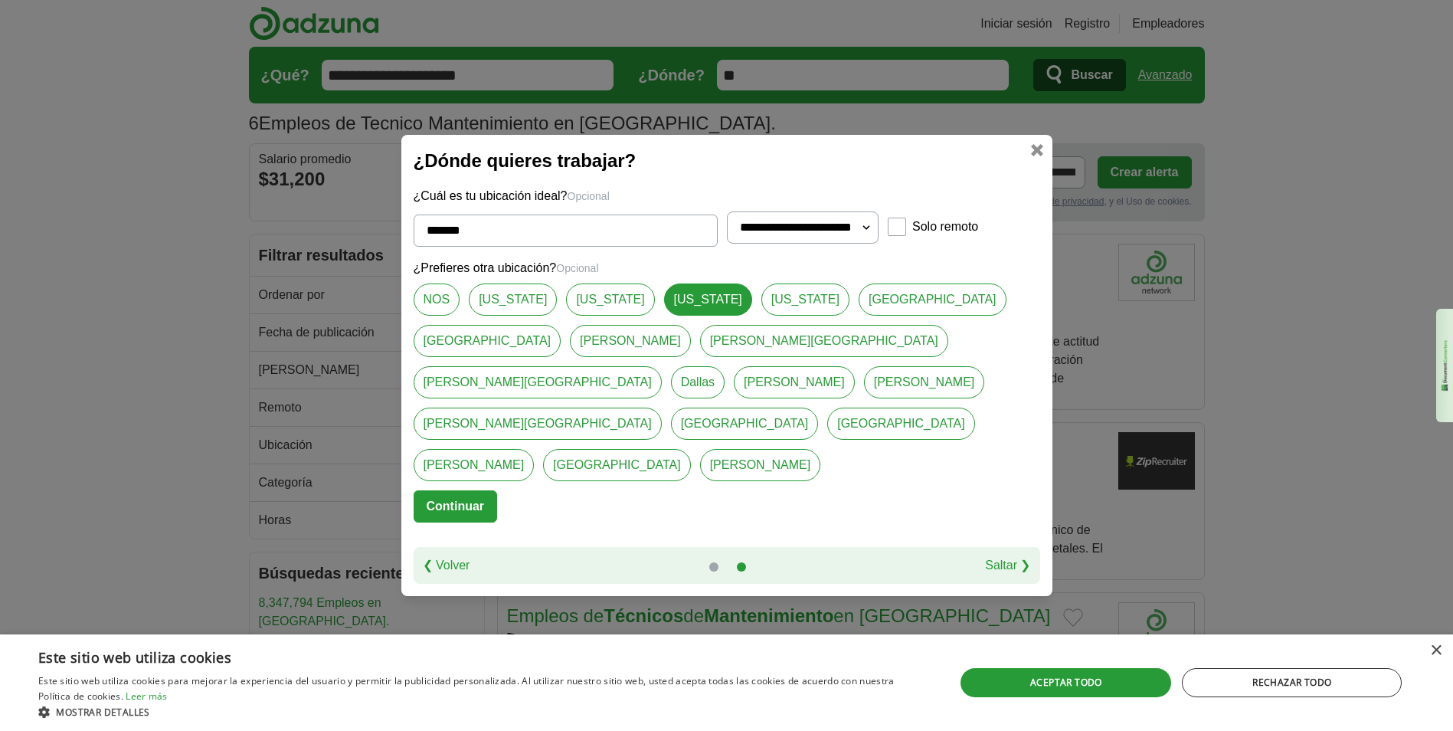  What do you see at coordinates (727, 161) in the screenshot?
I see `h2: ¿Dónde quieres trabajar?` at bounding box center [727, 161].